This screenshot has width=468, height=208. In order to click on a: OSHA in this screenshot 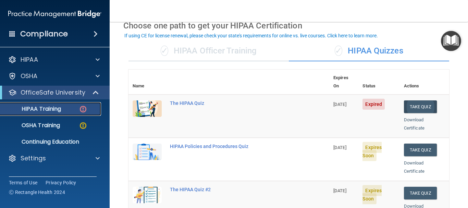, I will do `click(54, 76)`.